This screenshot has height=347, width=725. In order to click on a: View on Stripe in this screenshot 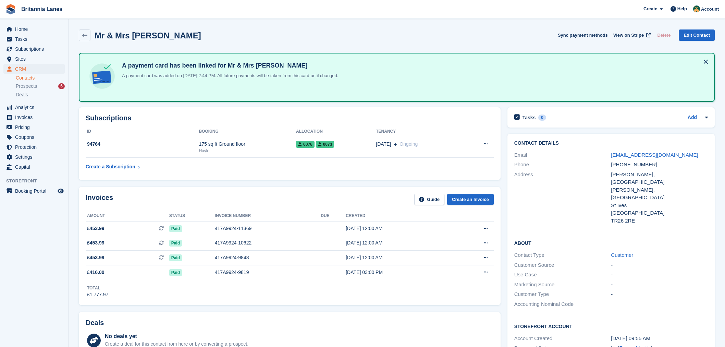, I will do `click(631, 35)`.